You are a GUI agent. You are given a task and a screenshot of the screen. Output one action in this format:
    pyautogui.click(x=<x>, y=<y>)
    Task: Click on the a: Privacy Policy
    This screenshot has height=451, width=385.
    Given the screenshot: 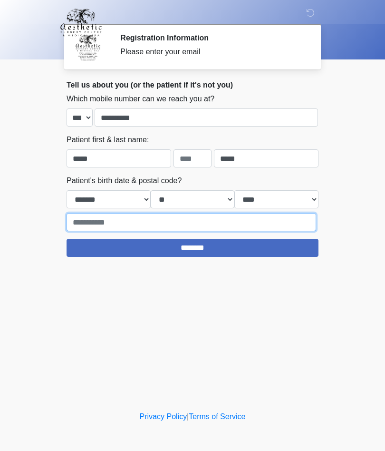 What is the action you would take?
    pyautogui.click(x=164, y=416)
    